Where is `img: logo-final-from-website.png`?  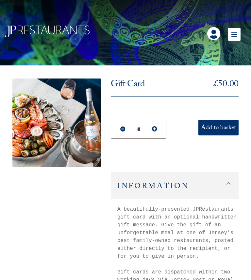 img: logo-final-from-website.png is located at coordinates (47, 31).